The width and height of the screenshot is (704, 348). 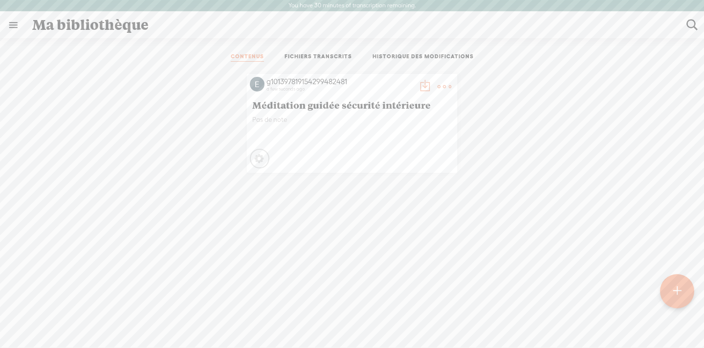 I want to click on span: Méditation guidée sécurité intérieure, so click(x=352, y=105).